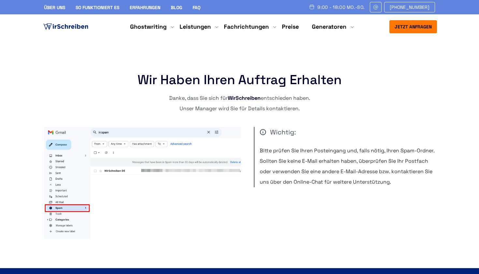 The width and height of the screenshot is (479, 274). What do you see at coordinates (240, 109) in the screenshot?
I see `p: Unser Manager wird Sie für Details kontaktieren.` at bounding box center [240, 109].